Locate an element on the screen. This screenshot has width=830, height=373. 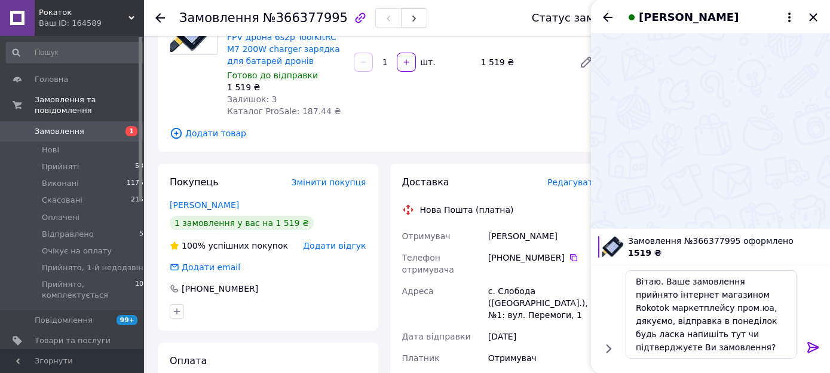
span: Нові is located at coordinates (50, 150).